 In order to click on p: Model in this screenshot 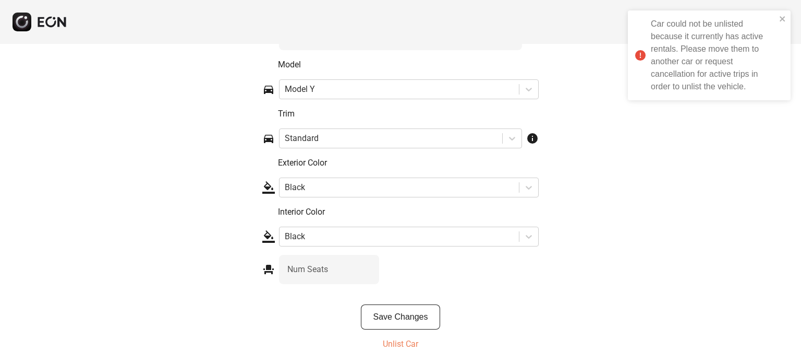, I will do `click(409, 65)`.